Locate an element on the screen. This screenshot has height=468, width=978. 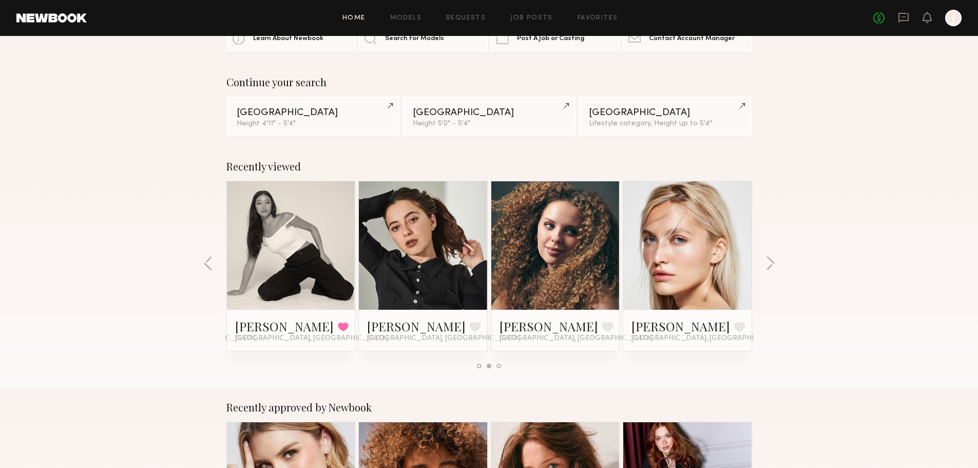
a: J is located at coordinates (954, 18).